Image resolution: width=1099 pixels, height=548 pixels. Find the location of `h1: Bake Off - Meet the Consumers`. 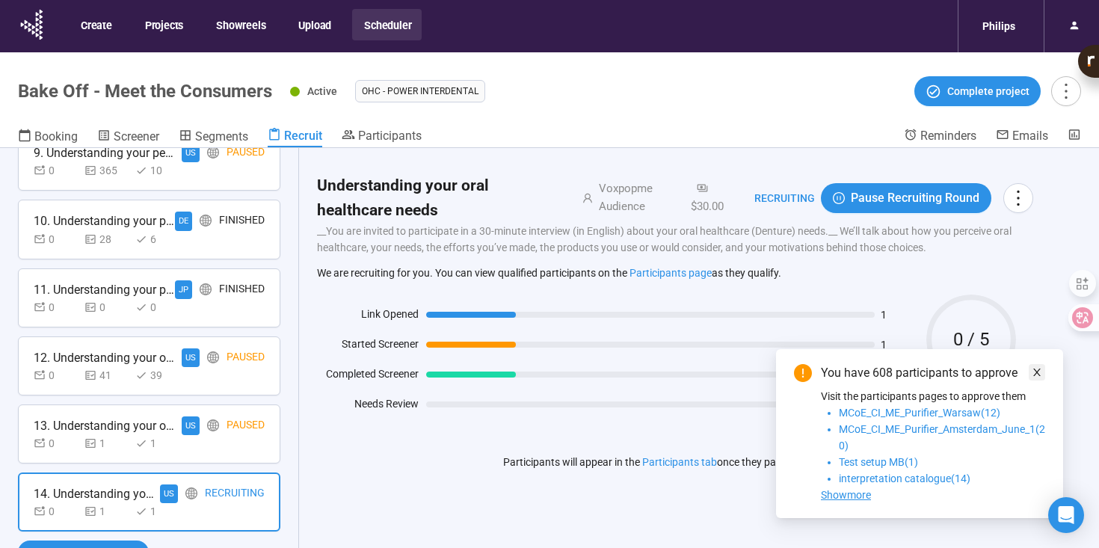

h1: Bake Off - Meet the Consumers is located at coordinates (145, 91).